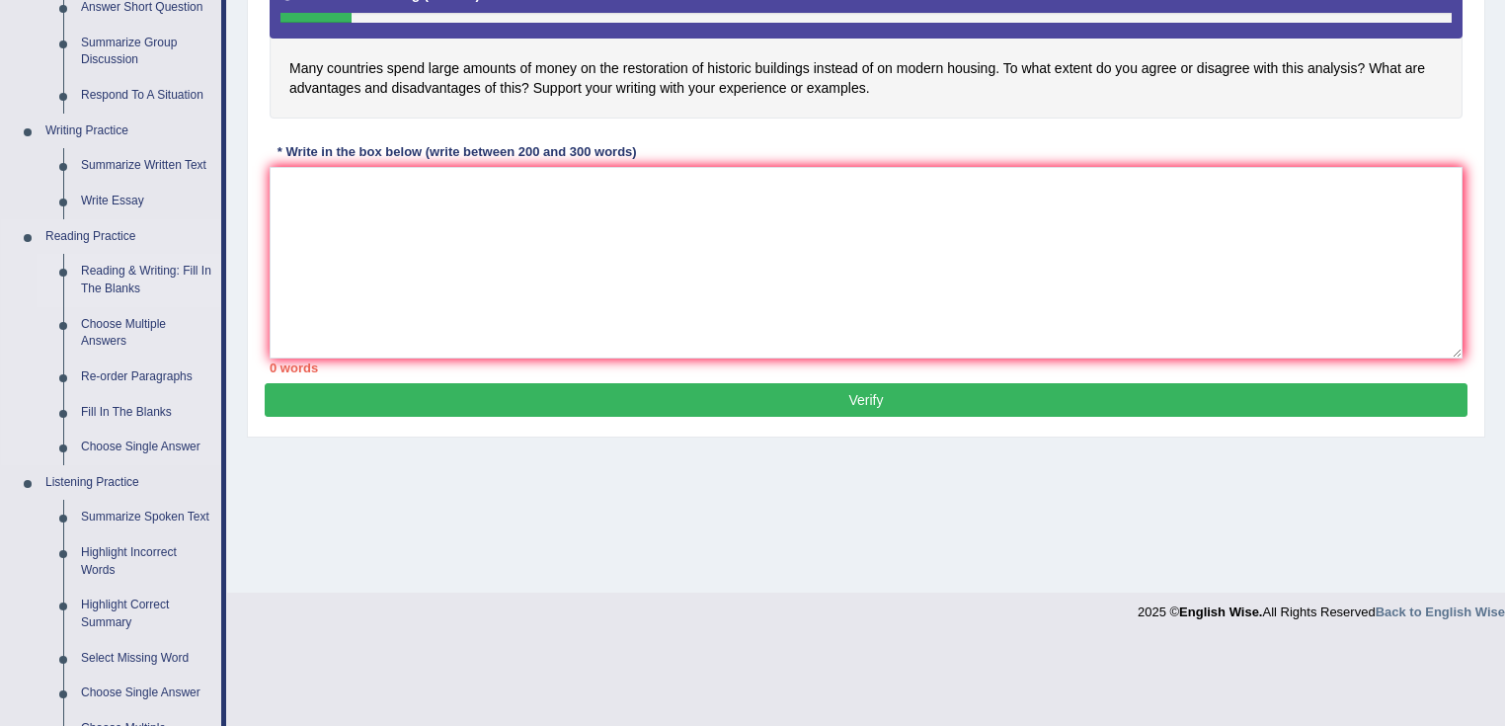 The image size is (1505, 726). I want to click on a: Highlight Incorrect Words, so click(146, 561).